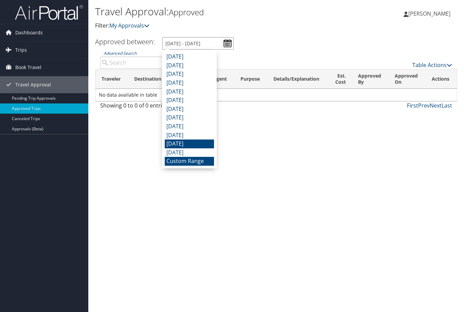  What do you see at coordinates (441, 79) in the screenshot?
I see `th: Actions` at bounding box center [441, 79].